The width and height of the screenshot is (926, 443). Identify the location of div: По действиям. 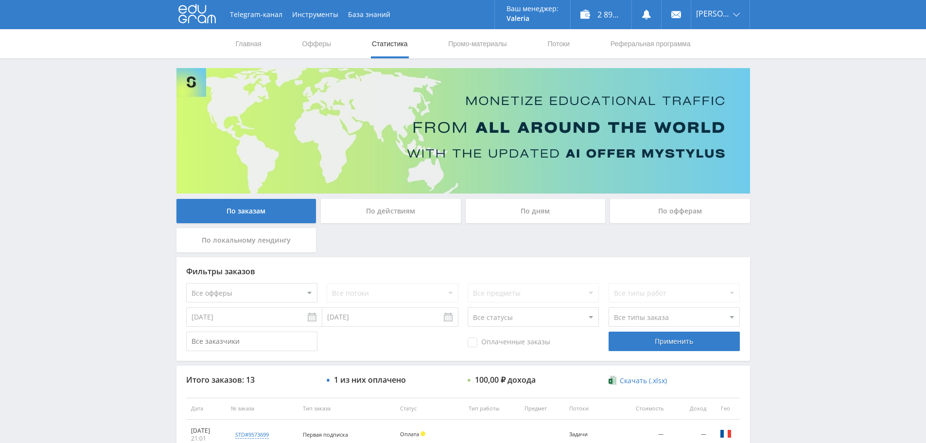
(391, 211).